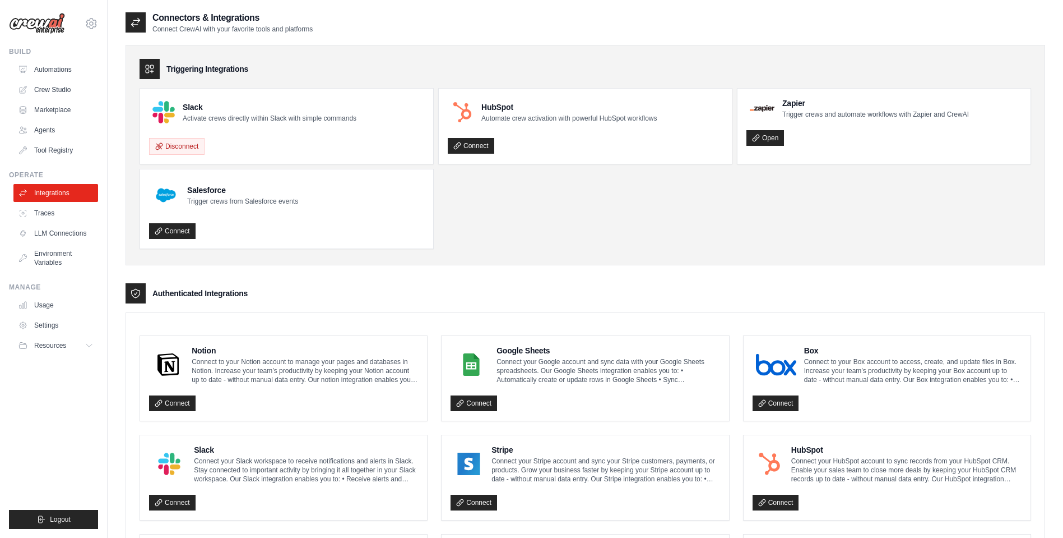 The height and width of the screenshot is (538, 1063). What do you see at coordinates (306, 470) in the screenshot?
I see `p: Connect your Slack workspace to receive notifications and alerts in Slack. Stay connected to impo...` at bounding box center [306, 470].